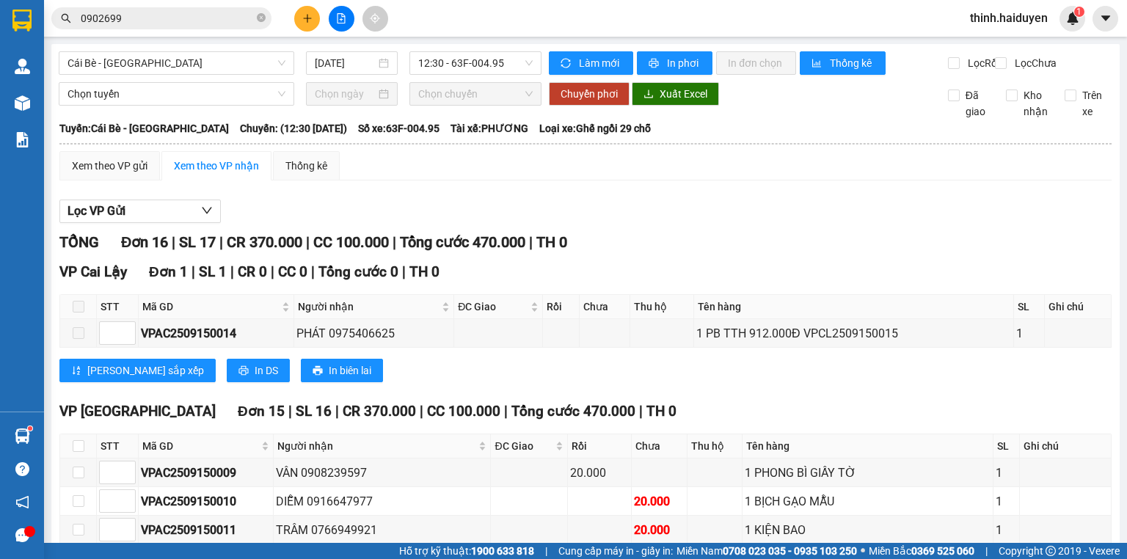 This screenshot has width=1127, height=559. Describe the element at coordinates (766, 551) in the screenshot. I see `span: Miền Nam` at that location.